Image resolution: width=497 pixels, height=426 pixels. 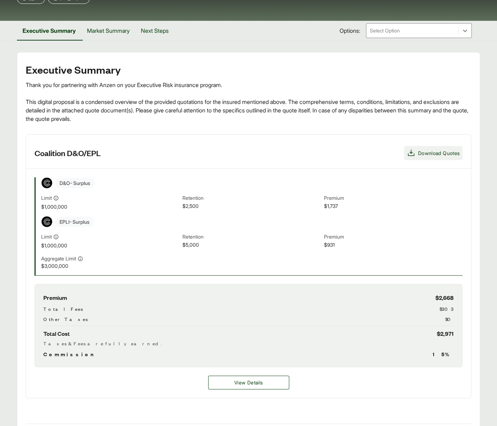 I want to click on span: Other Taxes, so click(x=65, y=319).